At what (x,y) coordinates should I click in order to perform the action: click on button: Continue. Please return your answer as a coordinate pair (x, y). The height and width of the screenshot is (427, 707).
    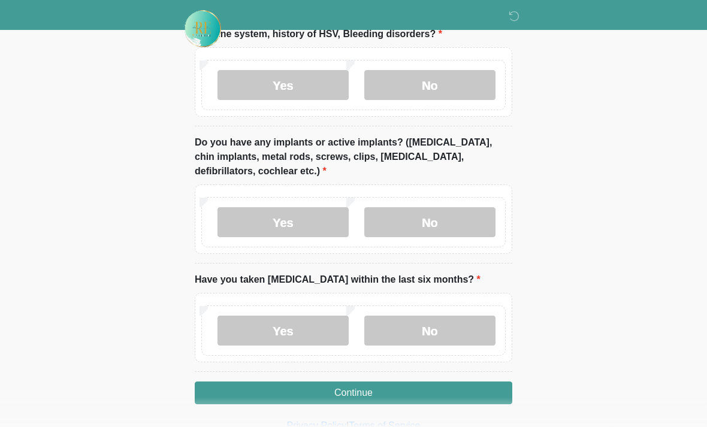
    Looking at the image, I should click on (353, 393).